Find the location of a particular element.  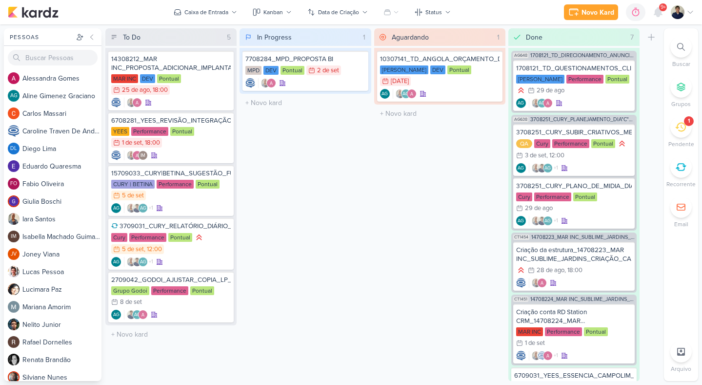

div: I s a b e l l a M a c h a d o G u i m a r ã e s is located at coordinates (62, 236).